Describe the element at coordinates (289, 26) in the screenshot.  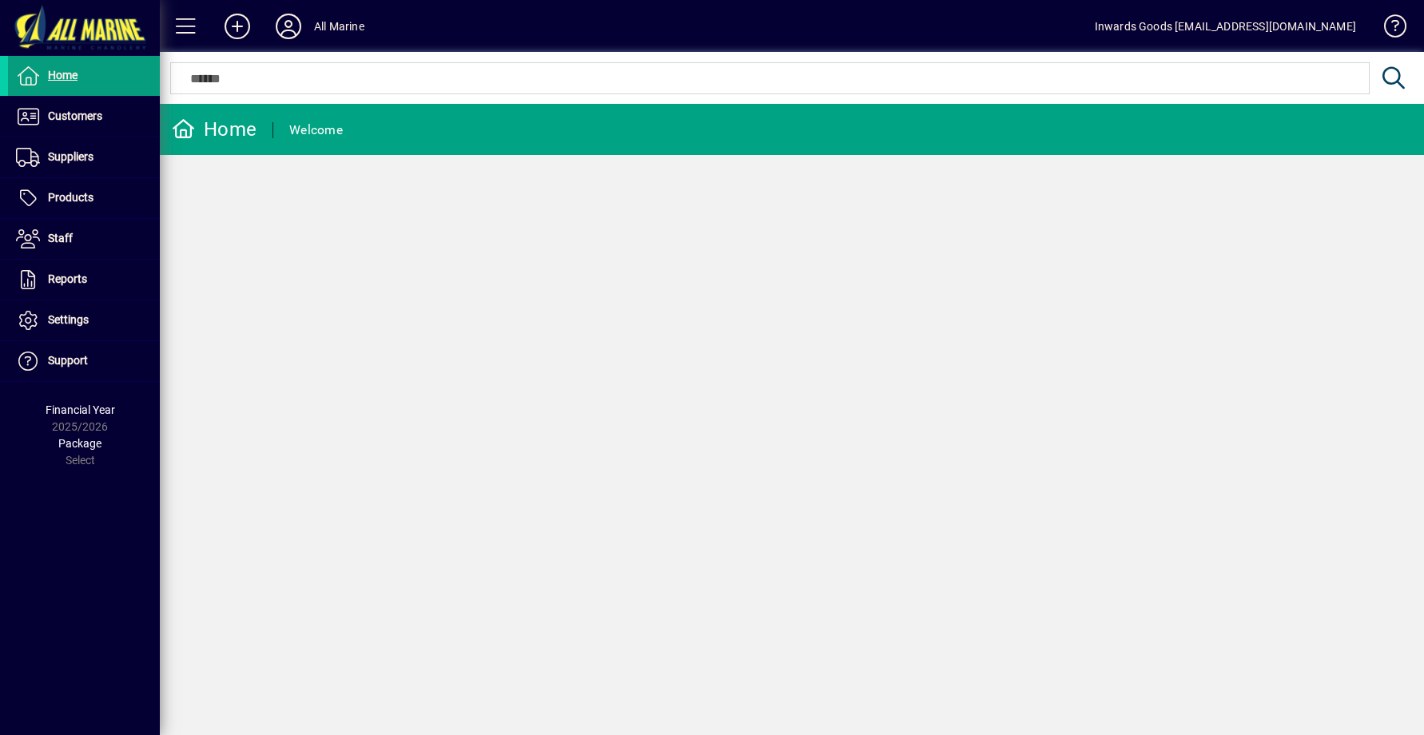
I see `button: Profile` at that location.